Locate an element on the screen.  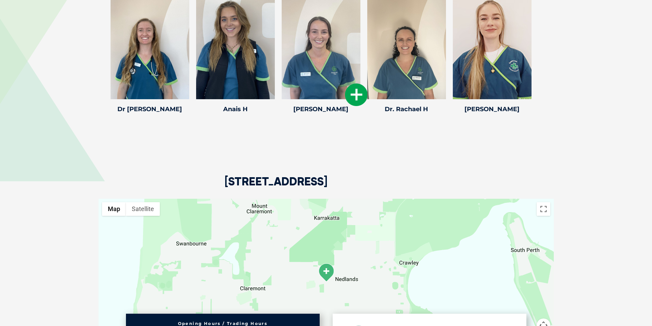
button: Show street map is located at coordinates (114, 209).